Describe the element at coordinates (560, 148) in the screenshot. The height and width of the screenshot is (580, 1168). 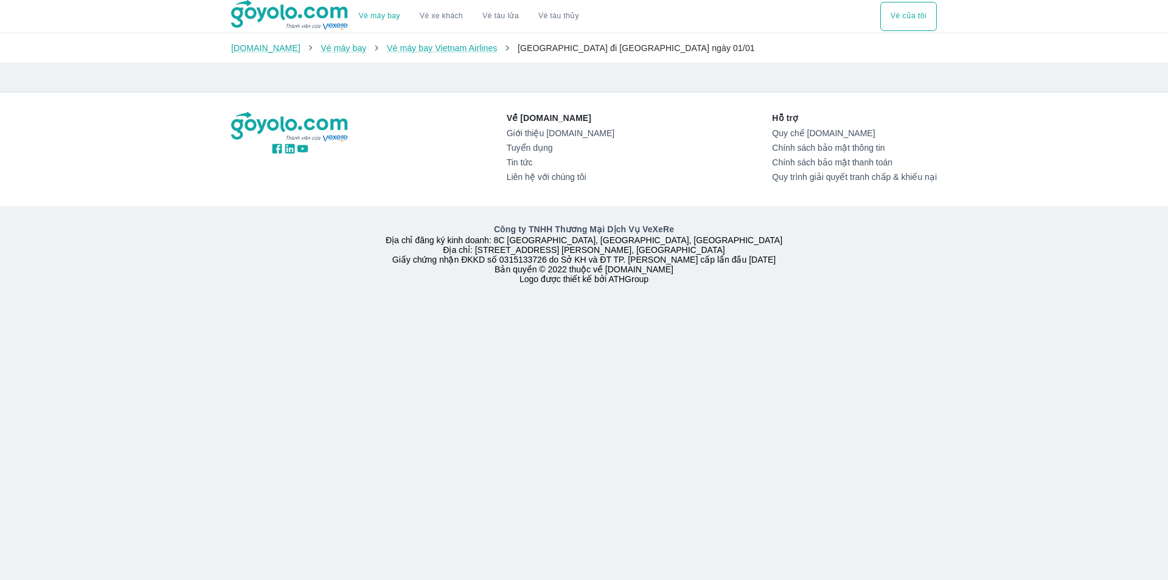
I see `a: Tuyển dụng` at that location.